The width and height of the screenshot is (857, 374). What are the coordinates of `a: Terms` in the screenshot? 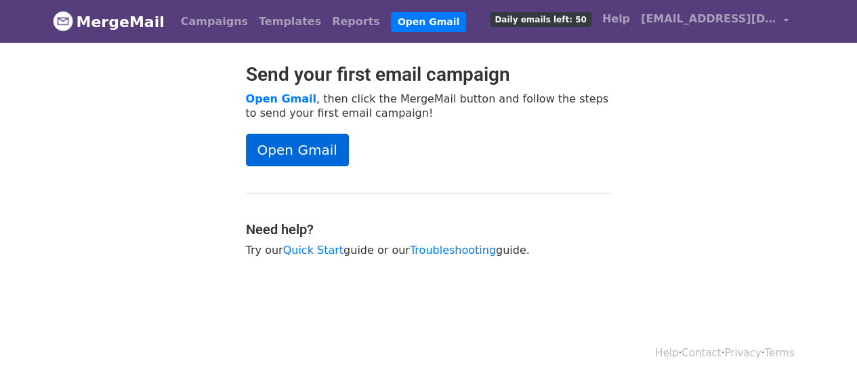 It's located at (780, 352).